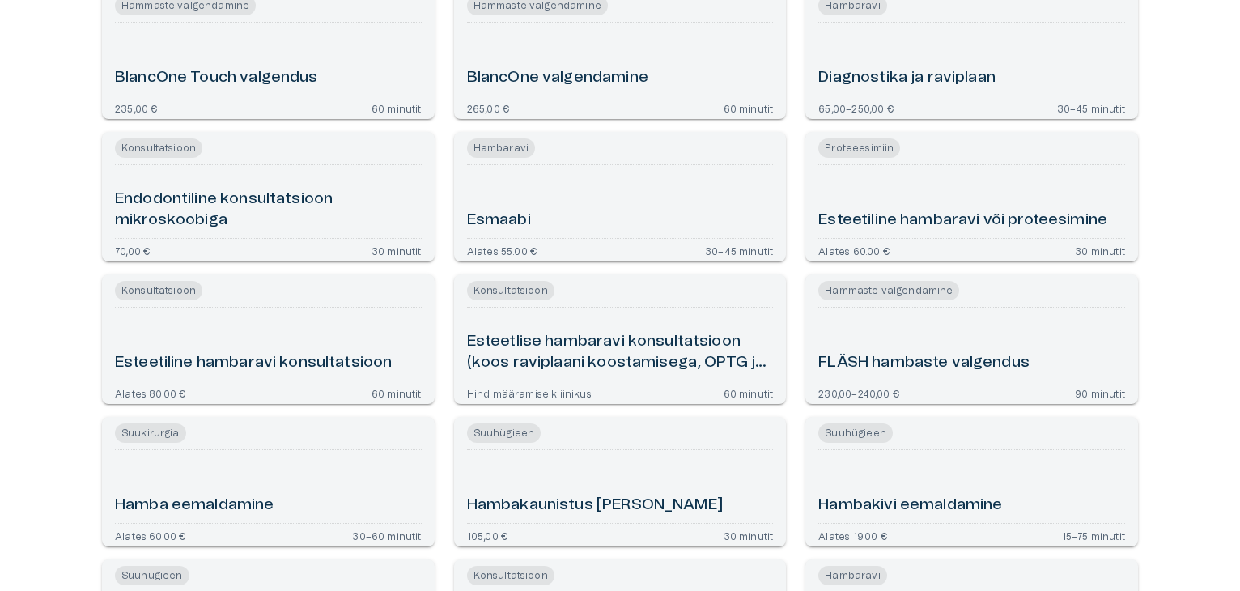 This screenshot has width=1240, height=591. Describe the element at coordinates (617, 363) in the screenshot. I see `font: Esteetlise hambaravi konsultatsioon (koos raviplaani koostamisega, OPTG ja CBCT)` at that location.